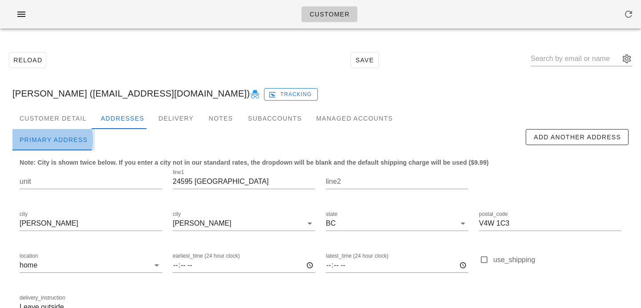 Image resolution: width=641 pixels, height=308 pixels. I want to click on div: locationhome, so click(91, 266).